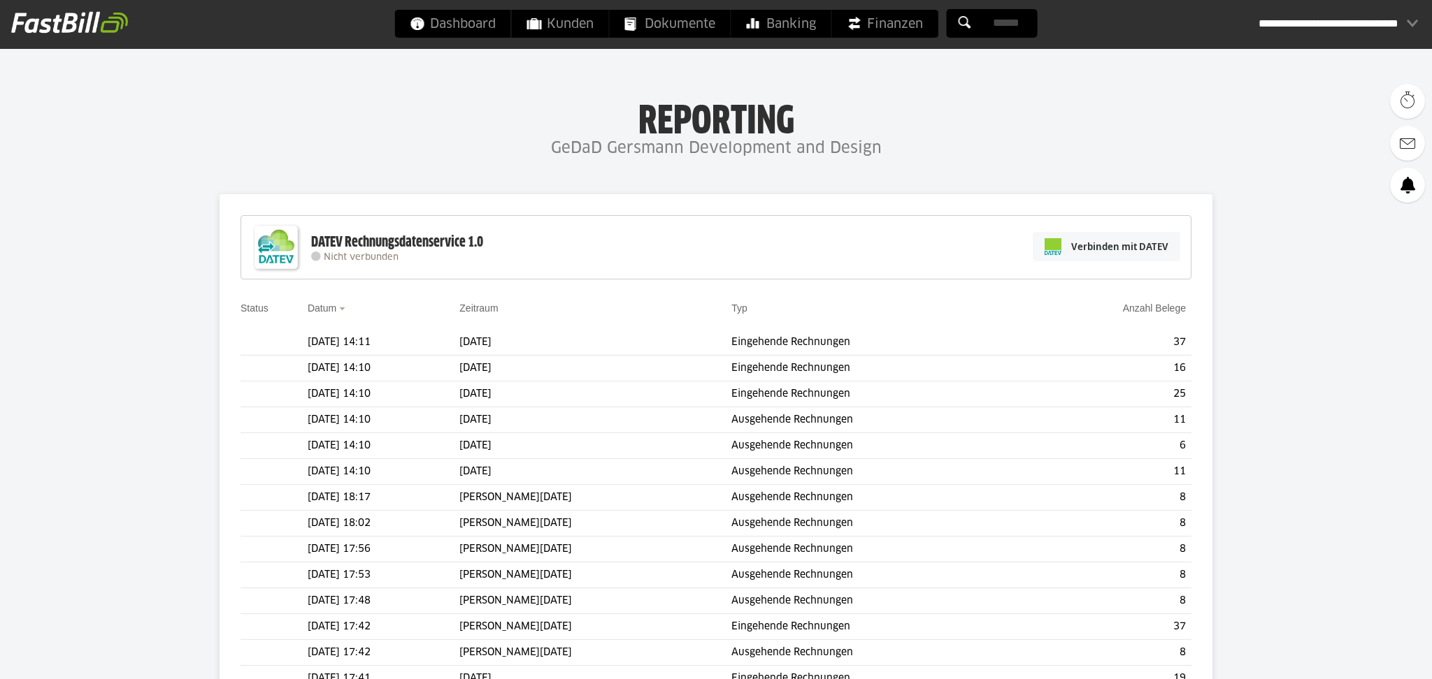 This screenshot has width=1432, height=679. What do you see at coordinates (781, 24) in the screenshot?
I see `a: Banking` at bounding box center [781, 24].